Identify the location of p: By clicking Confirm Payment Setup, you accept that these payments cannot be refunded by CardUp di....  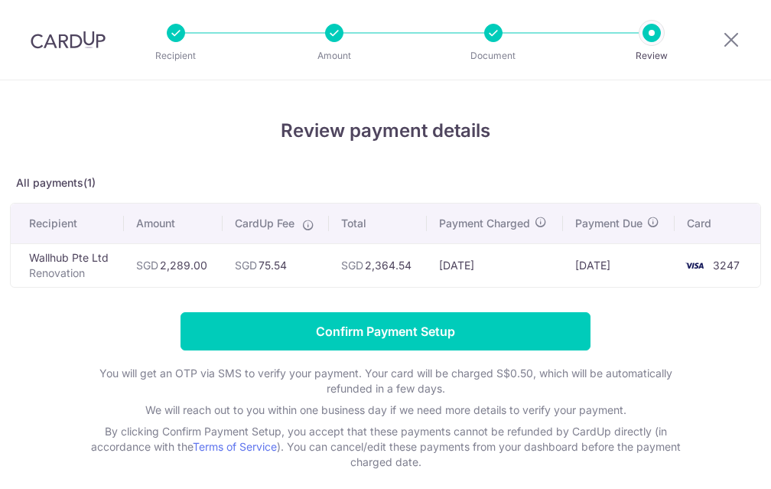
(386, 447).